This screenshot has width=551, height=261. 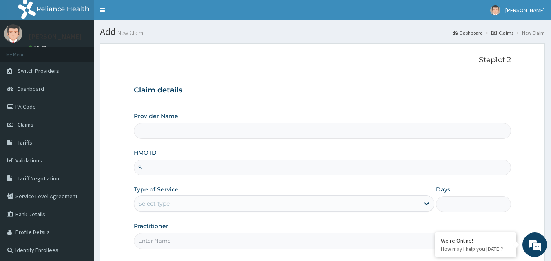 I want to click on input: Enter HMO ID, so click(x=322, y=167).